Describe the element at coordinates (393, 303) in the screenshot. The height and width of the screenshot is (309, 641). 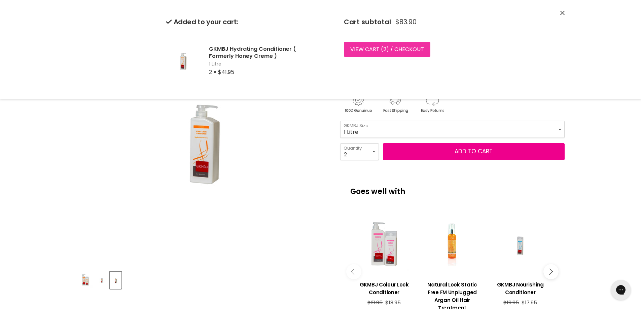
I see `span: $18.95` at that location.